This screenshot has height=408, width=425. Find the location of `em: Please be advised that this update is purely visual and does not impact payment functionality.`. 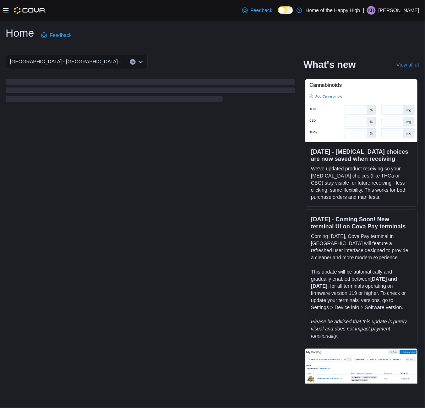

em: Please be advised that this update is purely visual and does not impact payment functionality. is located at coordinates (359, 328).